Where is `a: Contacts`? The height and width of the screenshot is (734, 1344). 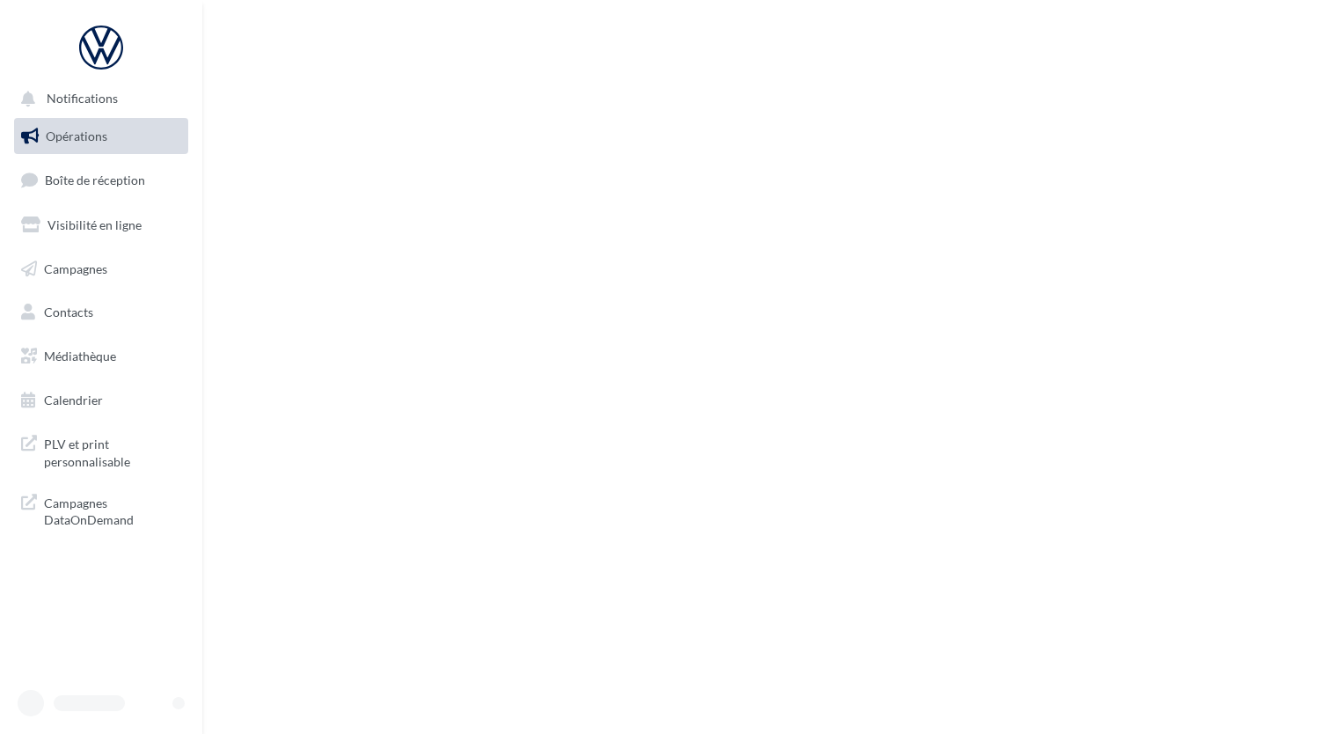
a: Contacts is located at coordinates (101, 312).